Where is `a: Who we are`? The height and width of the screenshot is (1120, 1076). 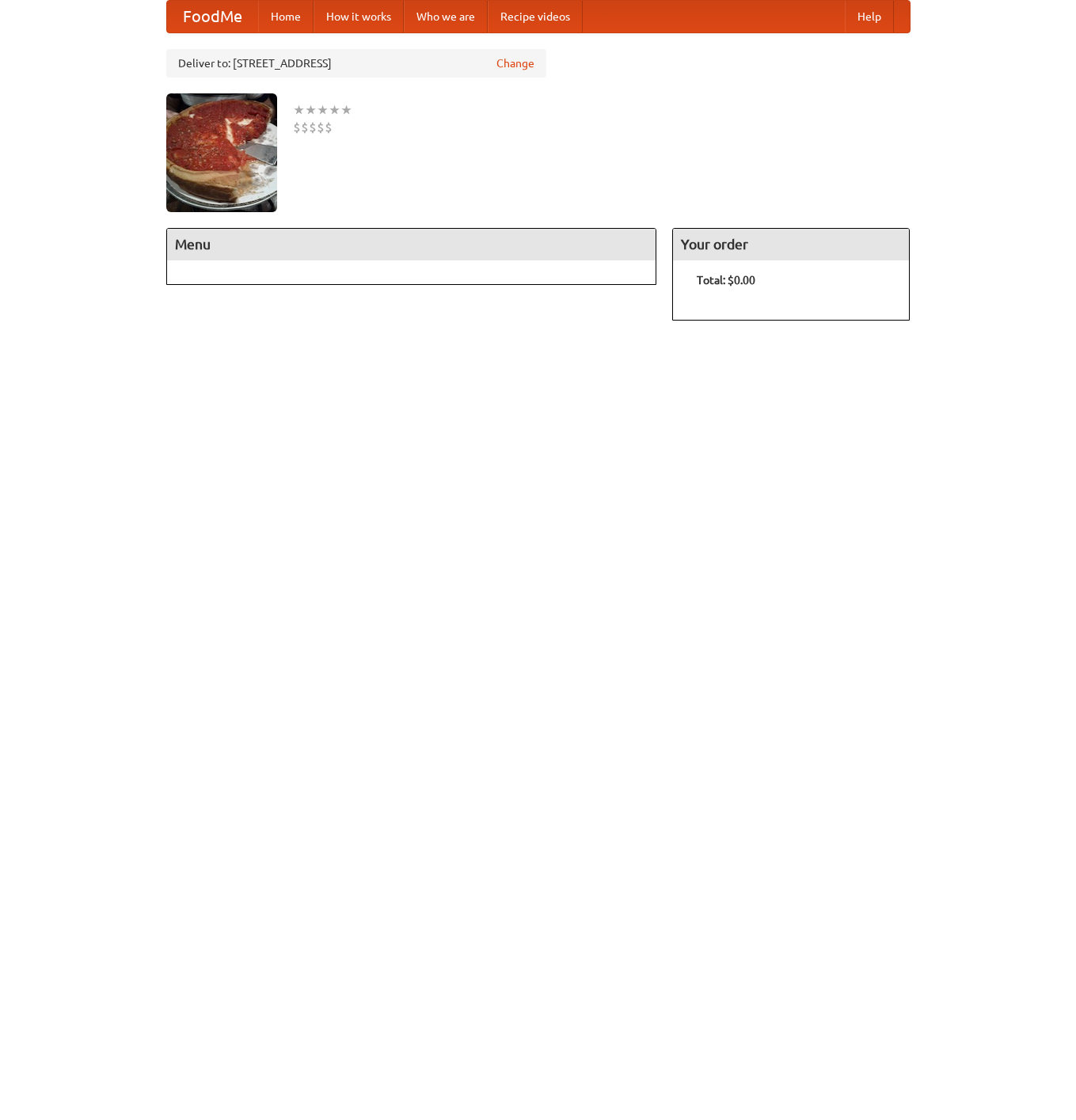 a: Who we are is located at coordinates (446, 17).